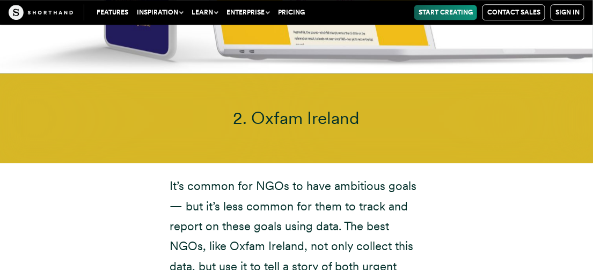  What do you see at coordinates (112, 12) in the screenshot?
I see `a: Features` at bounding box center [112, 12].